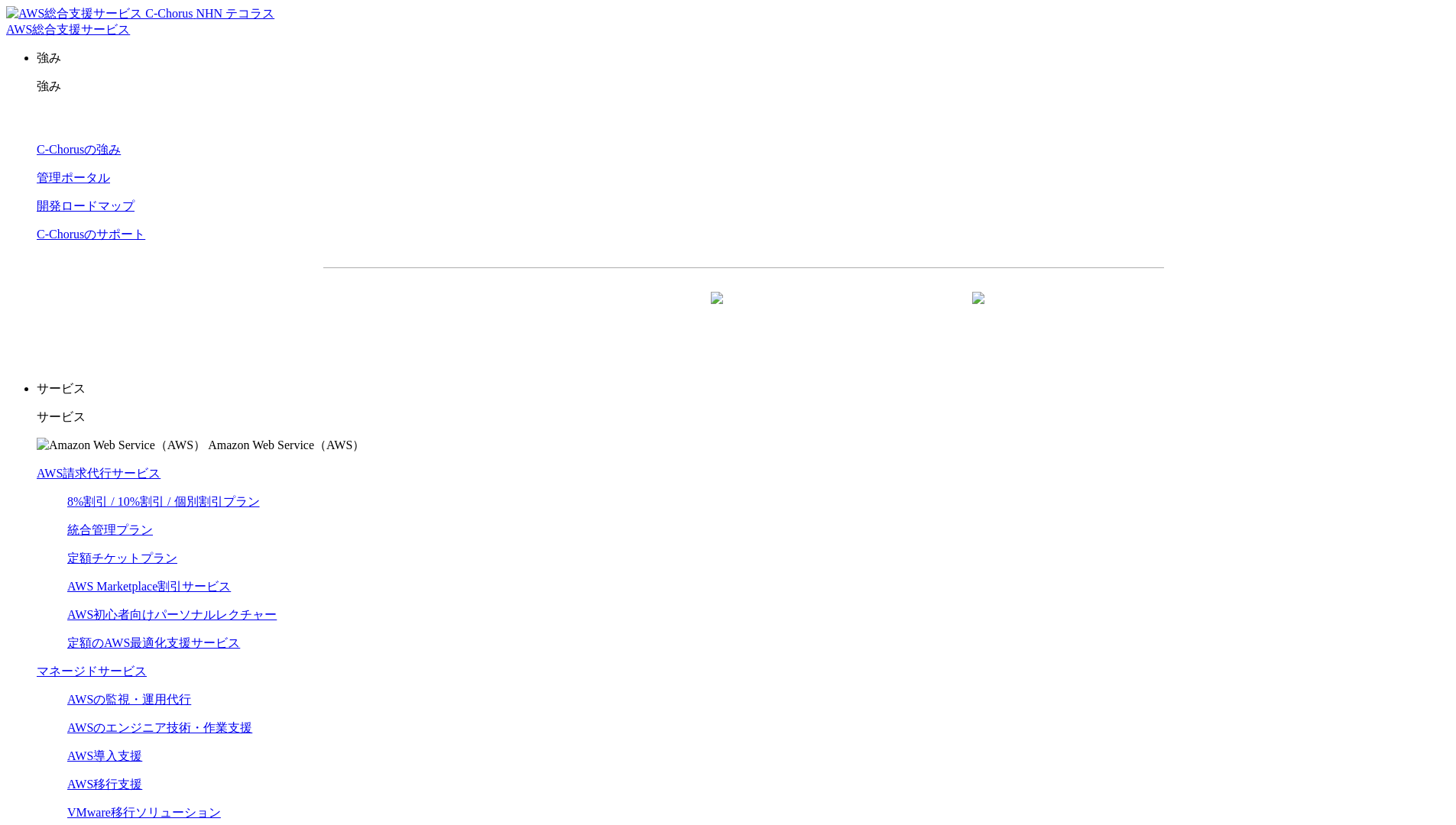 This screenshot has width=1456, height=825. I want to click on a: AWS初心者向けパーソナルレクチャー, so click(172, 614).